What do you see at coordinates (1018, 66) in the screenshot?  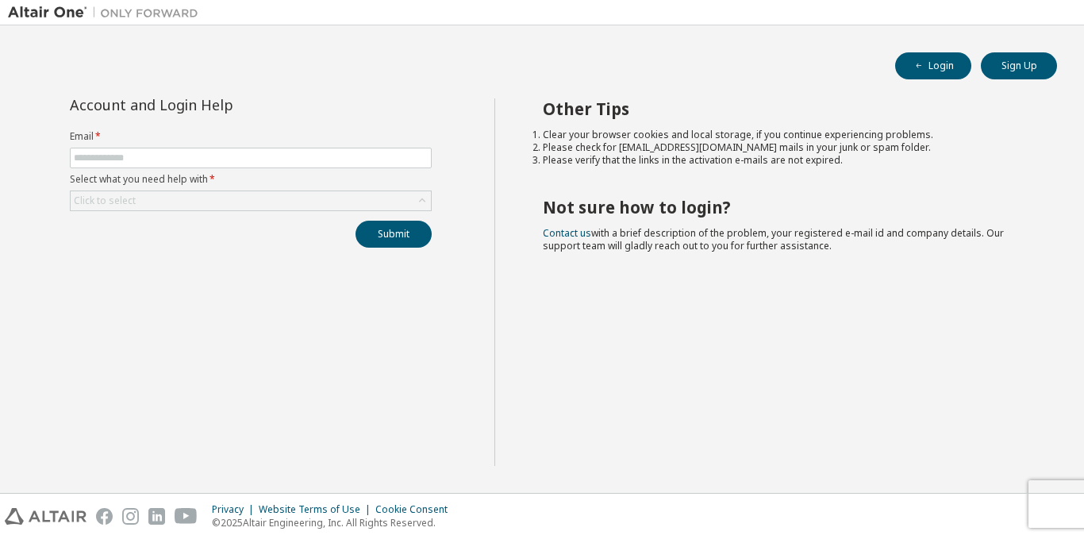 I see `button: Sign Up` at bounding box center [1018, 66].